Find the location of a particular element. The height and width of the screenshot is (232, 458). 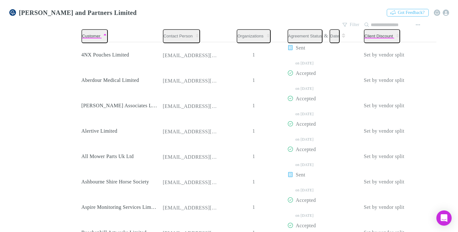

div: Open Intercom Messenger is located at coordinates (444, 218).